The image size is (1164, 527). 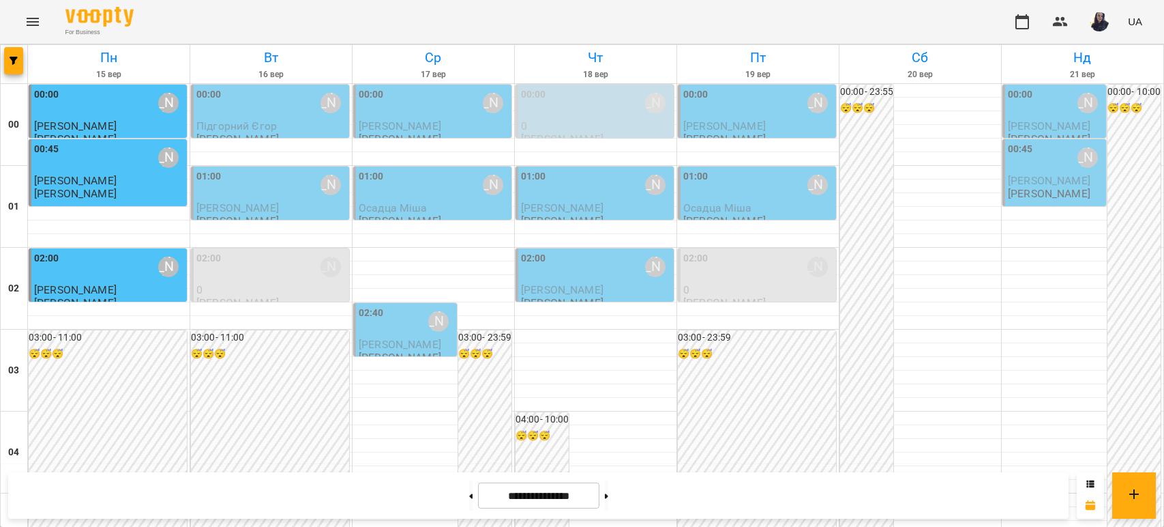 I want to click on button: Menu, so click(x=33, y=22).